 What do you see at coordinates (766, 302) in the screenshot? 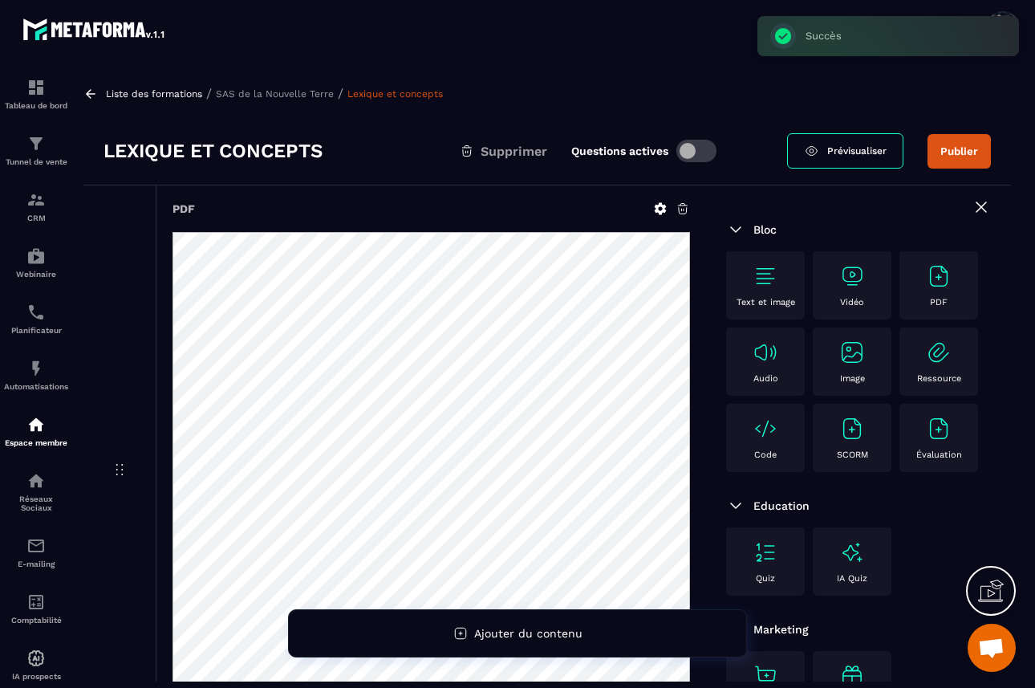
I see `p: Text et image` at bounding box center [766, 302].